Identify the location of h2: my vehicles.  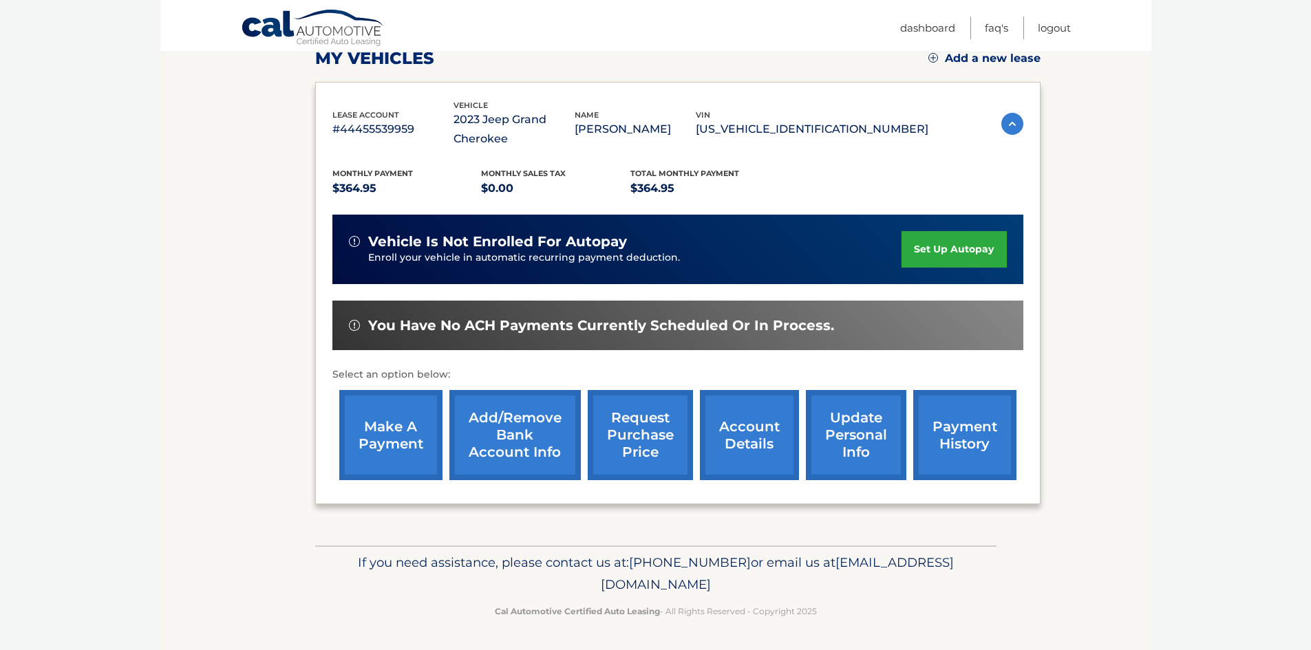
(374, 58).